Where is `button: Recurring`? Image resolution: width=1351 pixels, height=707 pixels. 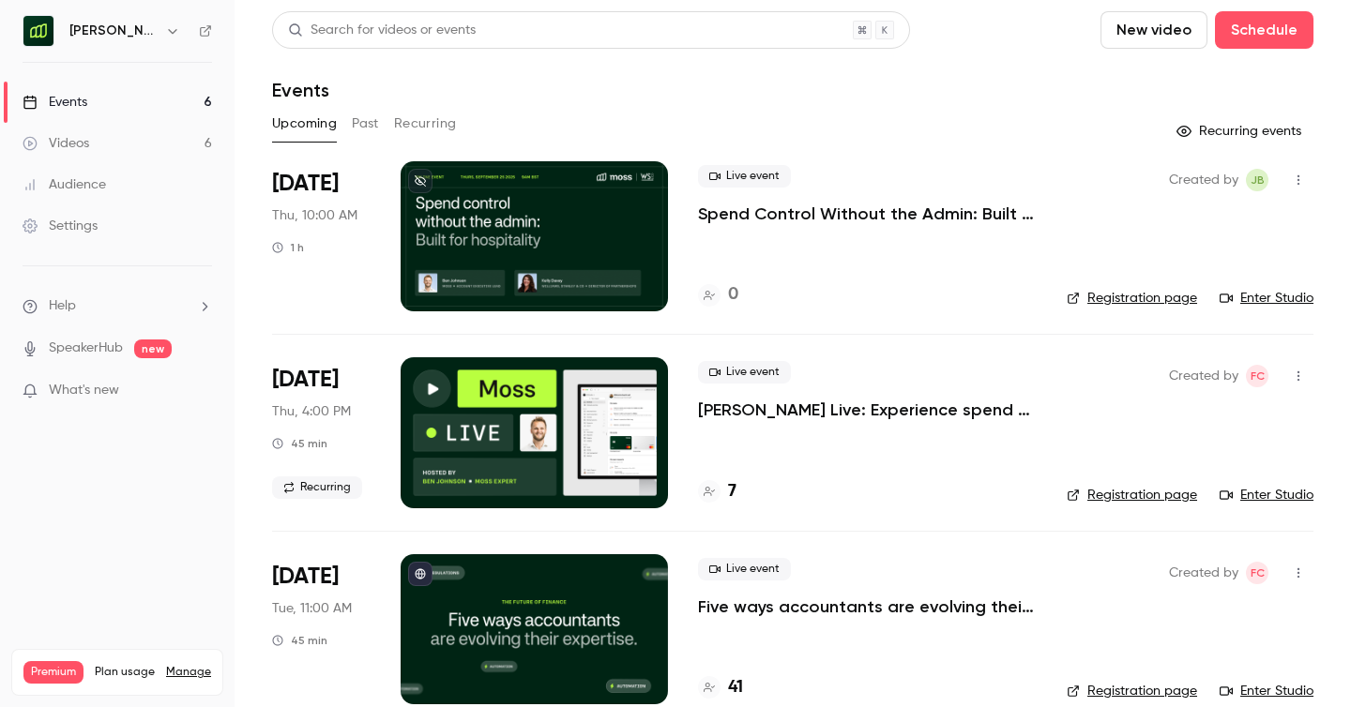 button: Recurring is located at coordinates (425, 124).